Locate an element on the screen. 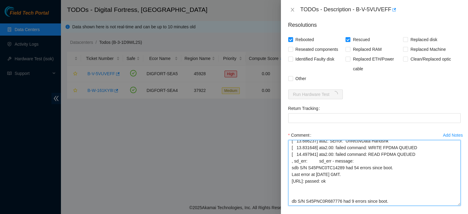 The image size is (468, 214). span: Other is located at coordinates (301, 79).